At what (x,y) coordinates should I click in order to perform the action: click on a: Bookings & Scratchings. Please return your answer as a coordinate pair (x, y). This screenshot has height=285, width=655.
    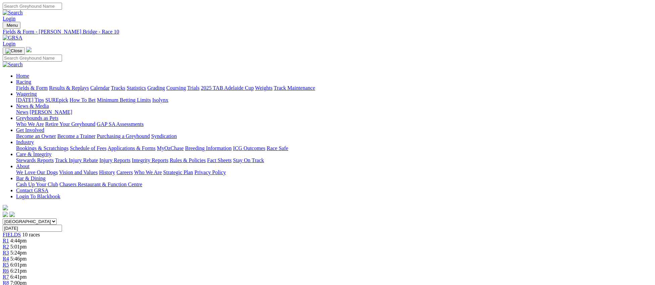
    Looking at the image, I should click on (42, 148).